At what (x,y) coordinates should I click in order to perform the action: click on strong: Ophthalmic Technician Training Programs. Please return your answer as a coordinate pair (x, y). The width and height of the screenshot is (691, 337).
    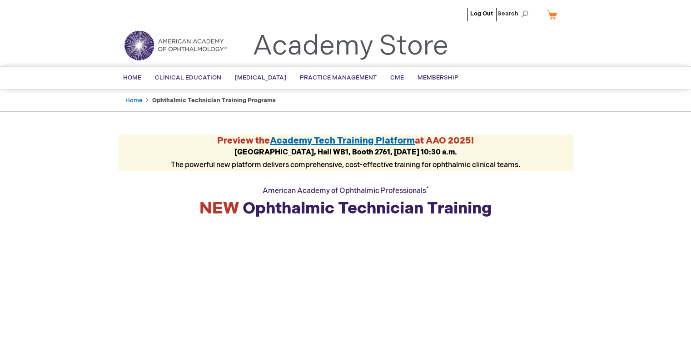
    Looking at the image, I should click on (214, 100).